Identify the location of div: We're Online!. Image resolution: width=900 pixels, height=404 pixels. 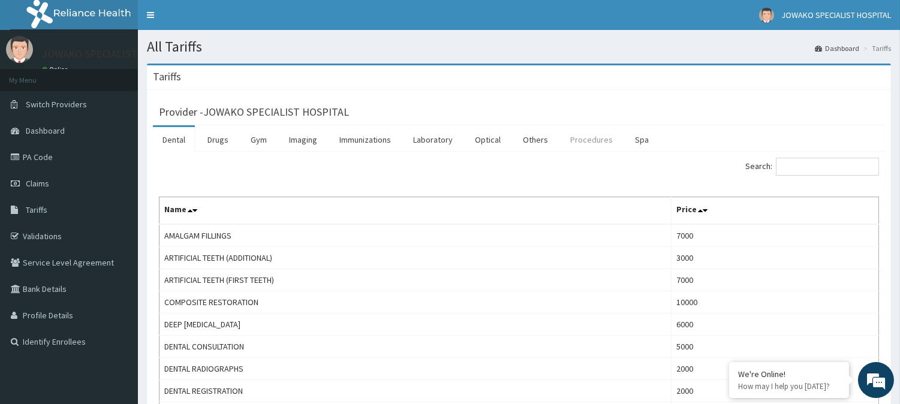
(789, 374).